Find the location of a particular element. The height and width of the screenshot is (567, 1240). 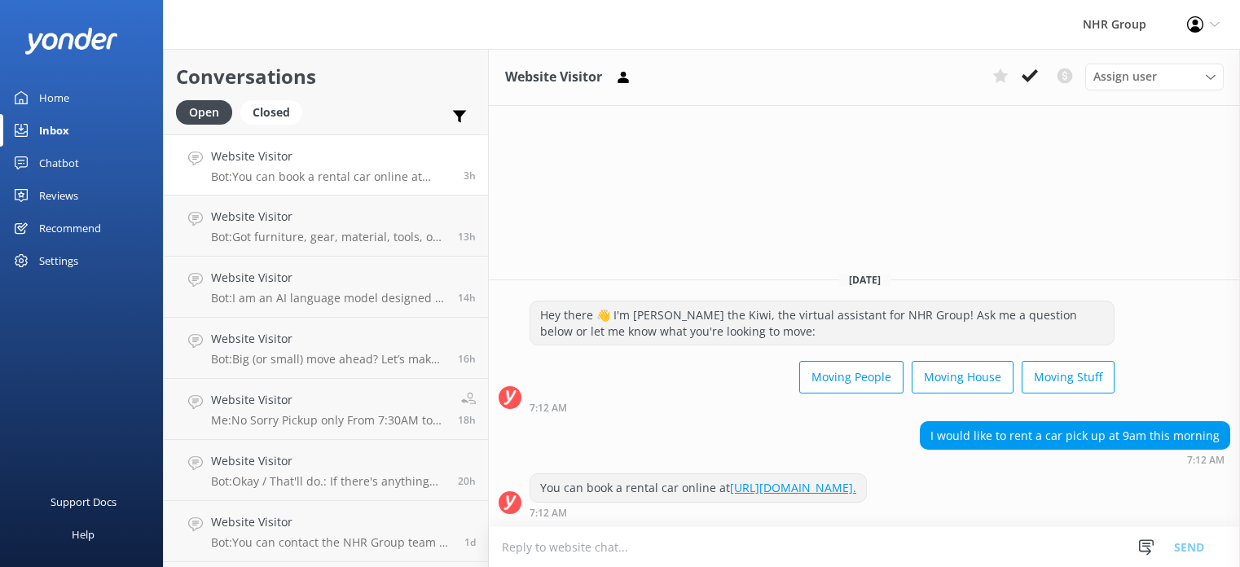

a: Website VisitorMe:No Sorry Pickup only From 7:30AM to between 5:00PM.18h is located at coordinates (326, 409).